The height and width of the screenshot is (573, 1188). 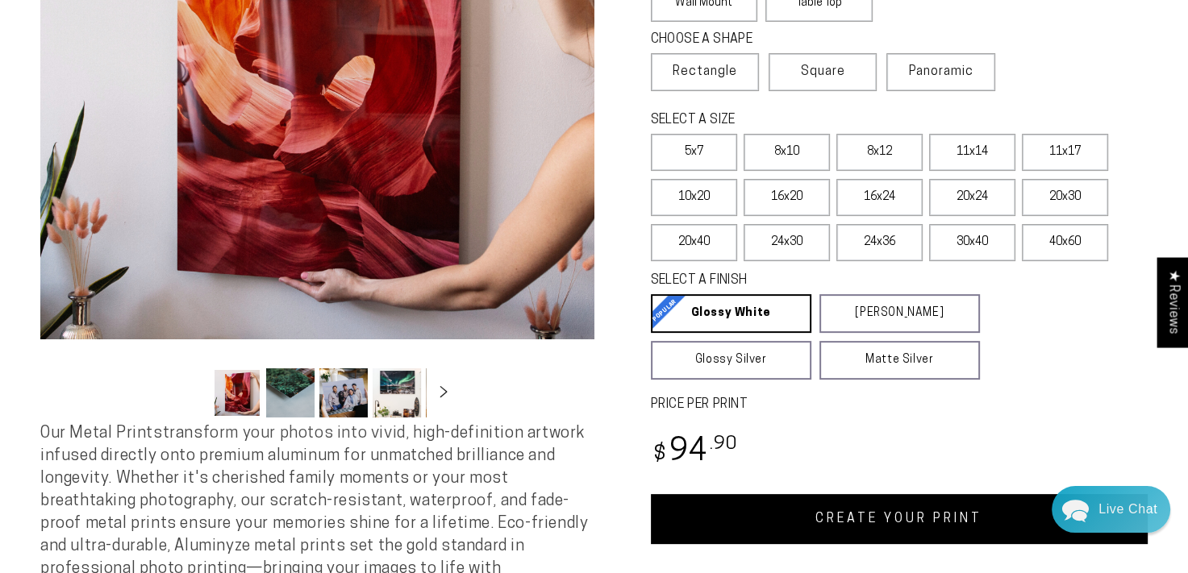 I want to click on label: 24x30, so click(x=786, y=243).